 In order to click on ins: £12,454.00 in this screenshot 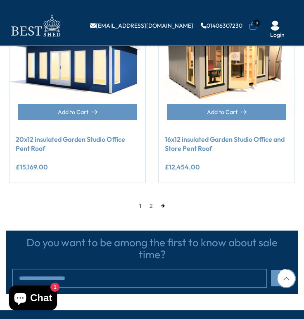, I will do `click(182, 167)`.